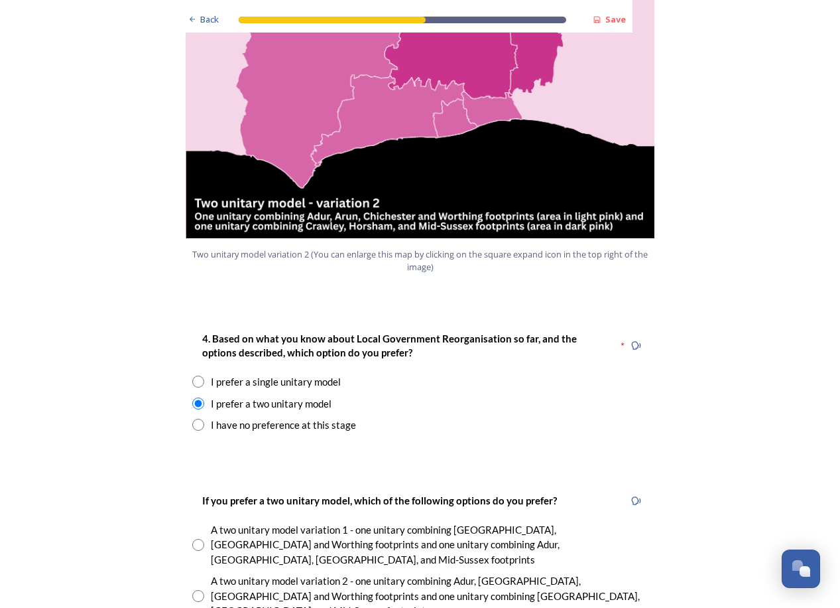  Describe the element at coordinates (210, 19) in the screenshot. I see `span: Back` at that location.